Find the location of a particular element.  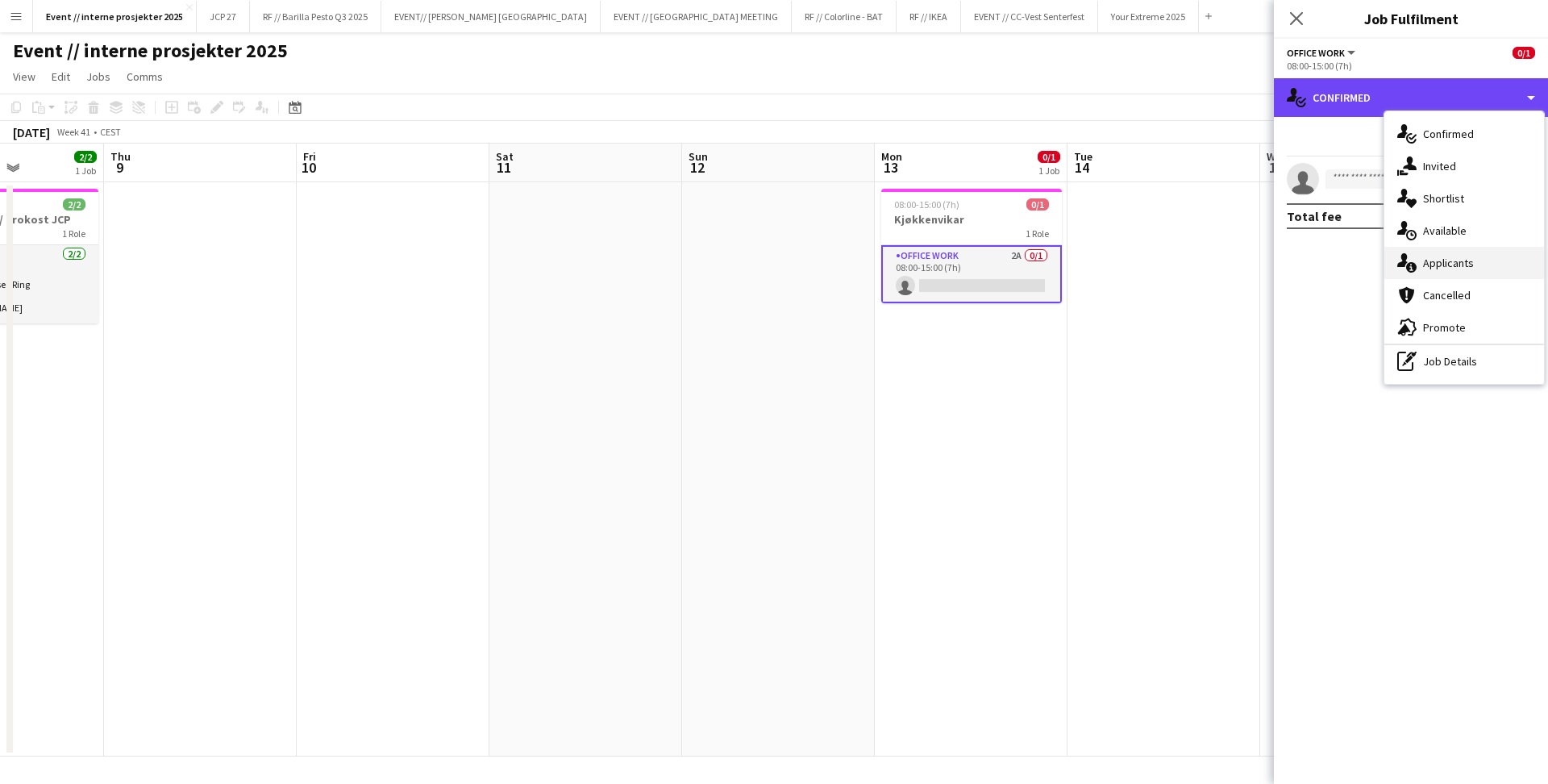

span: Confirmed is located at coordinates (1448, 134).